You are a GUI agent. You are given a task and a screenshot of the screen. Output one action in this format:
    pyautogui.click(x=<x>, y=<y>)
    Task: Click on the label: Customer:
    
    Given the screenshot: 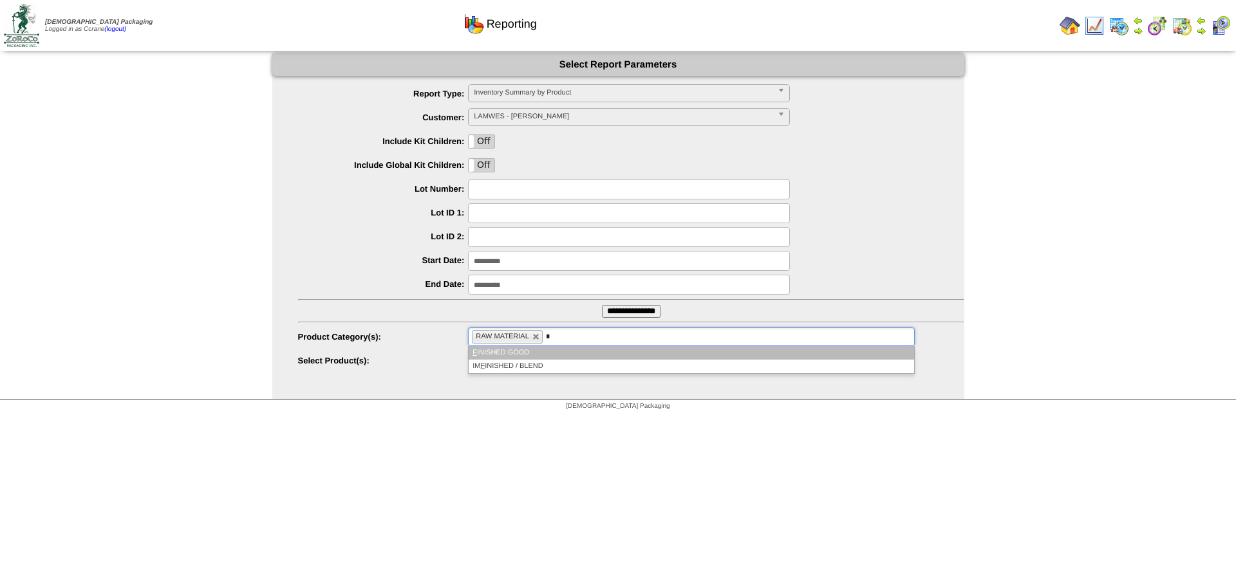 What is the action you would take?
    pyautogui.click(x=383, y=117)
    